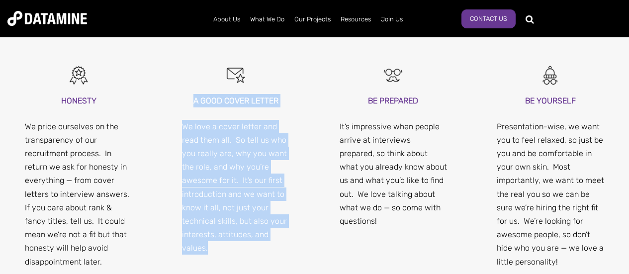 This screenshot has height=274, width=629. I want to click on a: What We Do, so click(267, 19).